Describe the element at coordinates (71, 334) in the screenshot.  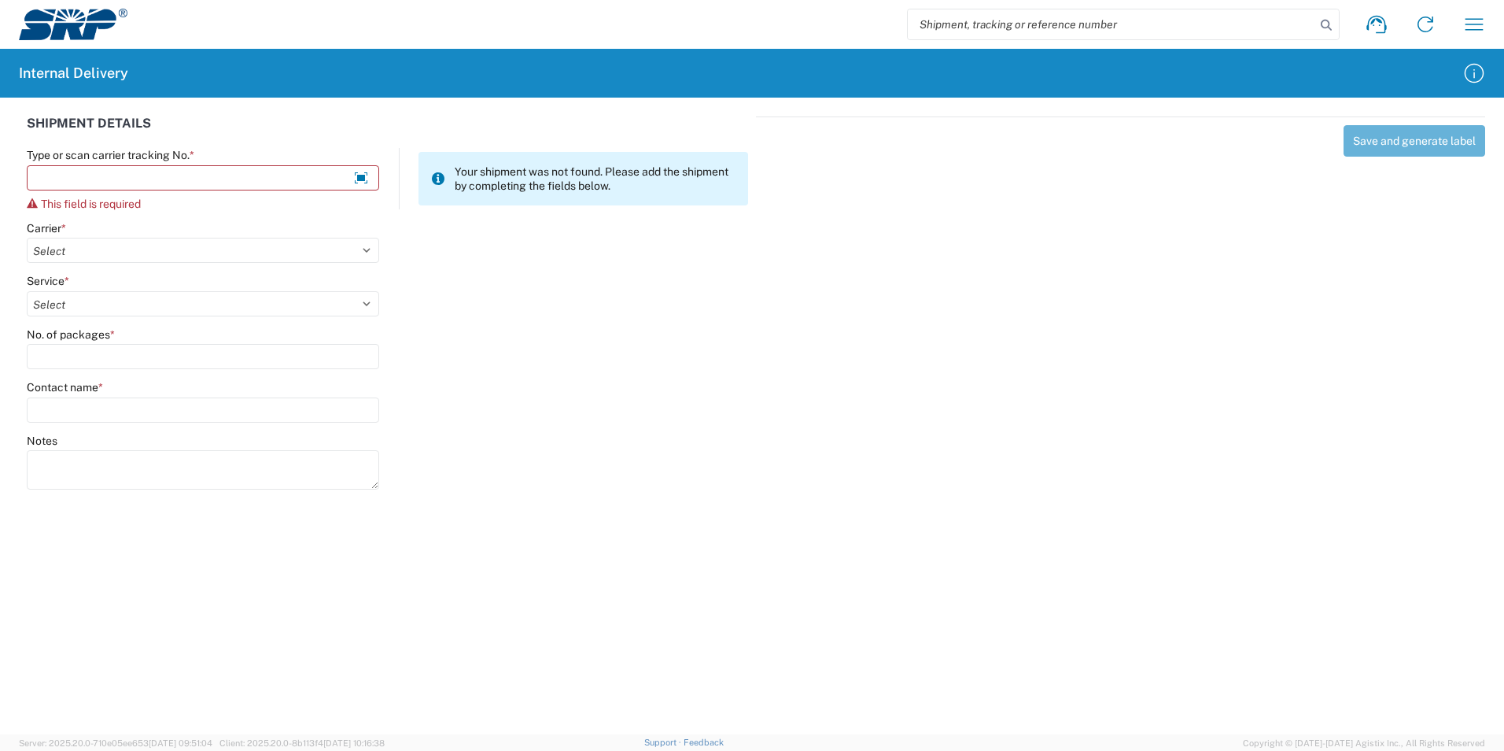
I see `label: No. of packages` at that location.